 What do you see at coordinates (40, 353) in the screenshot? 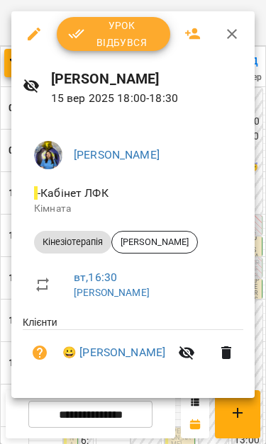
I see `button: Візит ще не сплачено. Додати оплату?` at bounding box center [40, 353].